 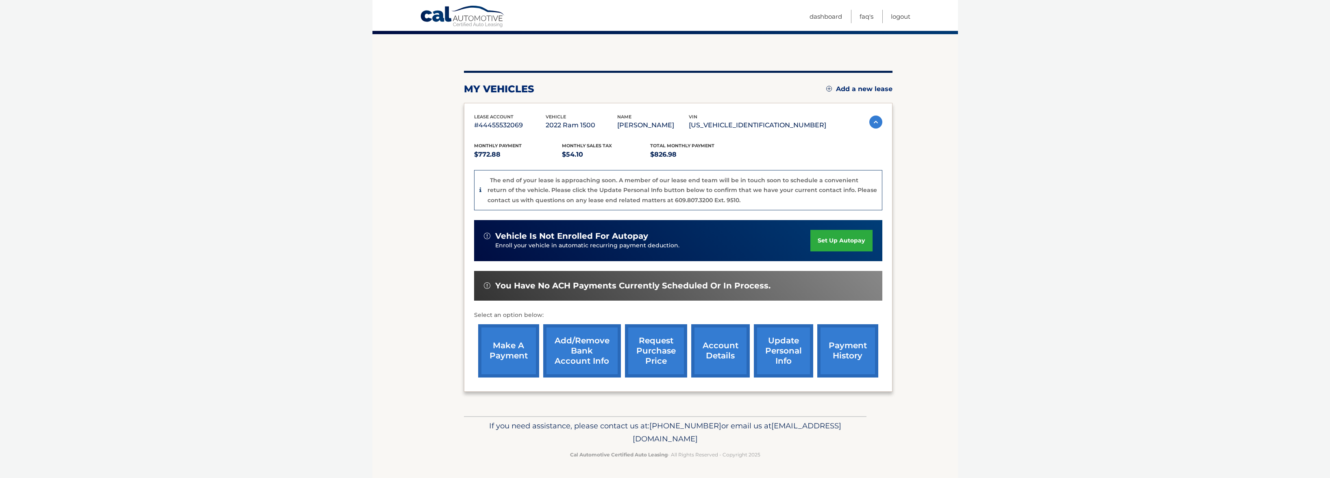 I want to click on span: name, so click(x=624, y=117).